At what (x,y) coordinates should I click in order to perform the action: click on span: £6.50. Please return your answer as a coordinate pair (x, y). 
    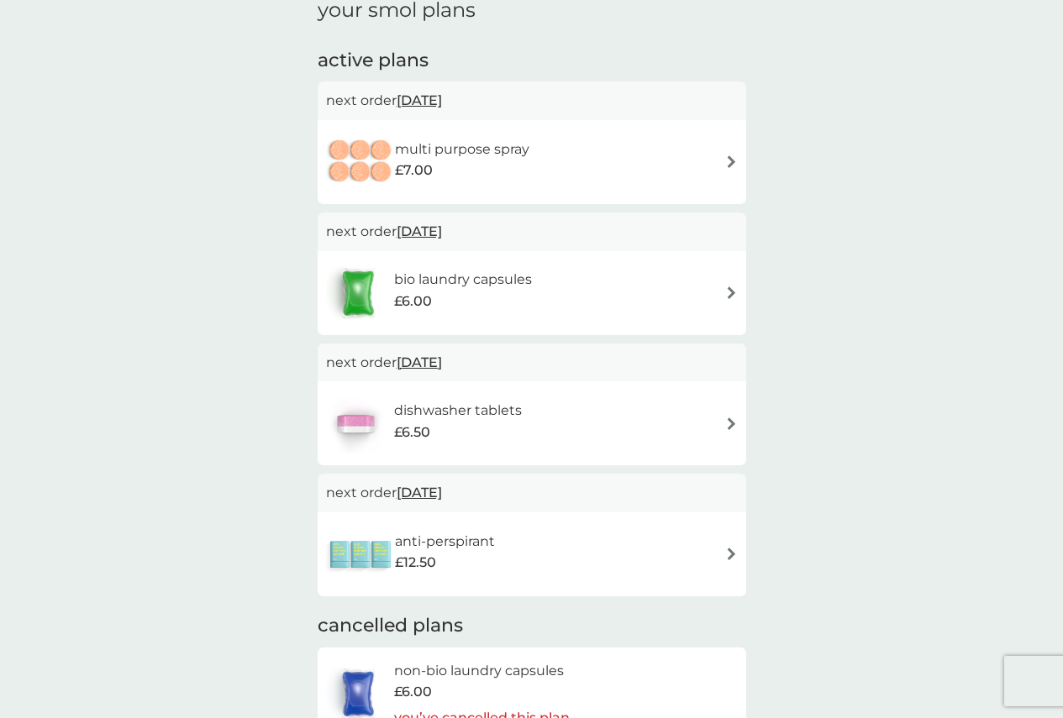
    Looking at the image, I should click on (412, 433).